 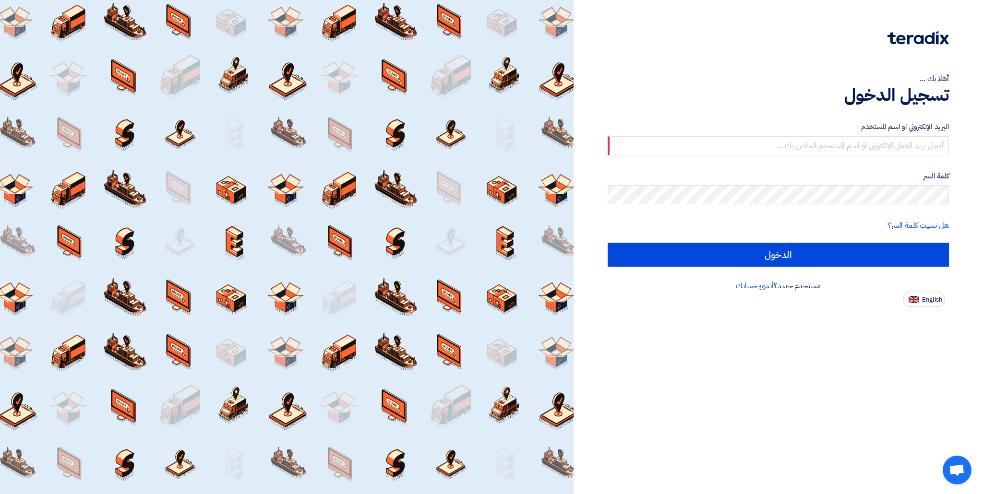 I want to click on div: Open chat, so click(x=957, y=470).